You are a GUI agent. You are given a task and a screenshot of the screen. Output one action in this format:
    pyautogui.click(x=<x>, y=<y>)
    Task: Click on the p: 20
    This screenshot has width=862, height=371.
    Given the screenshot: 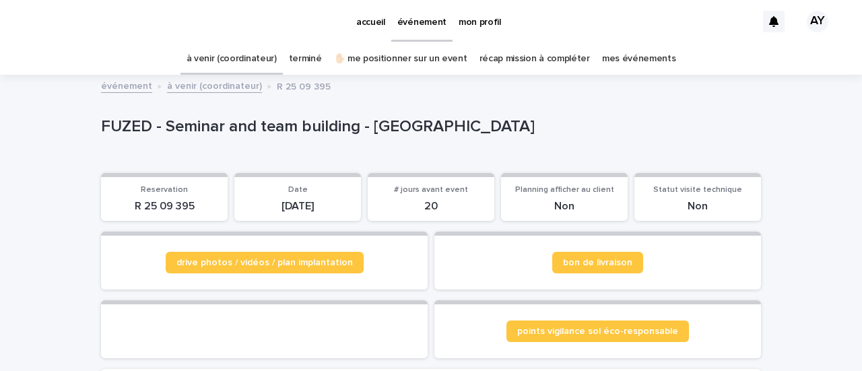 What is the action you would take?
    pyautogui.click(x=431, y=206)
    